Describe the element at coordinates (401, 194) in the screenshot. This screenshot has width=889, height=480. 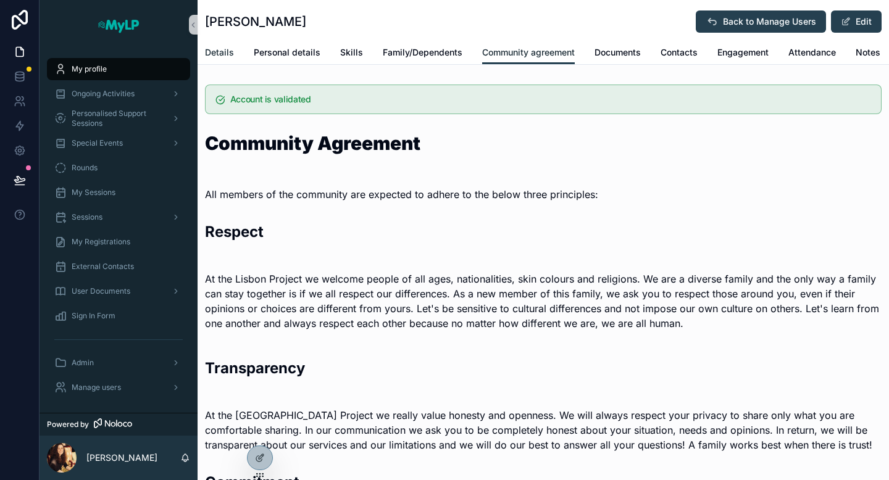
I see `span: All members of the community are expected to adhere to the below three principles:` at that location.